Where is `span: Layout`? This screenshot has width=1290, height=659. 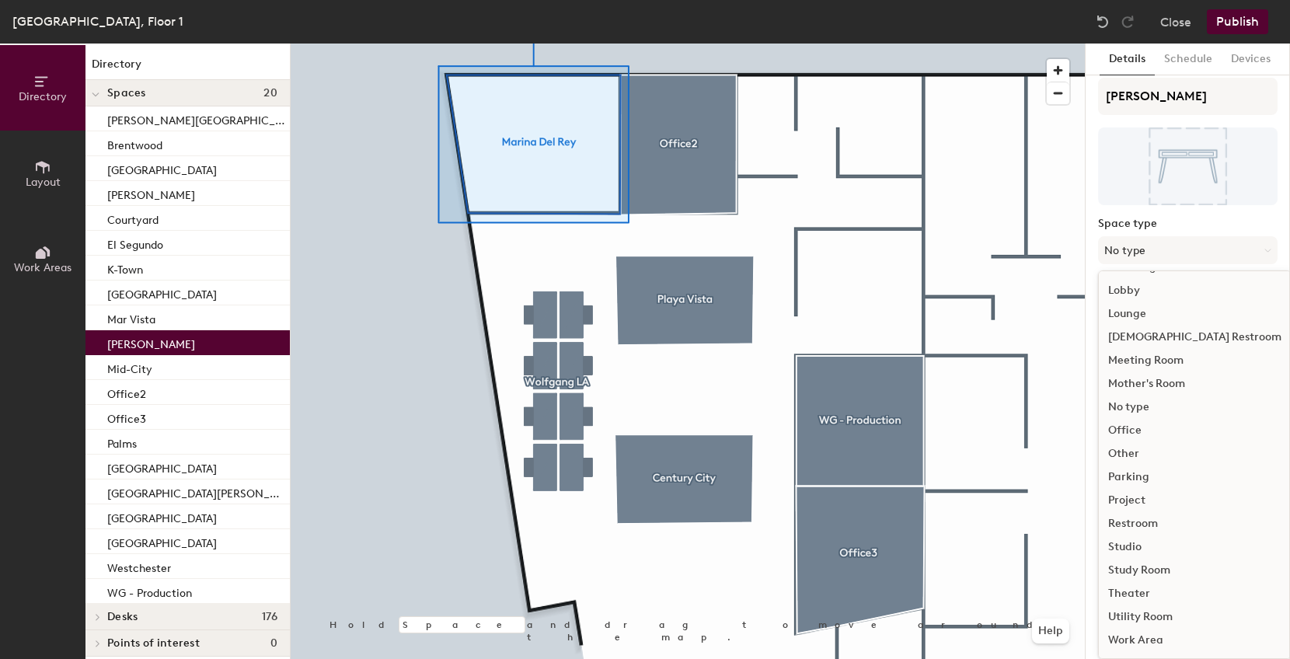
span: Layout is located at coordinates (43, 182).